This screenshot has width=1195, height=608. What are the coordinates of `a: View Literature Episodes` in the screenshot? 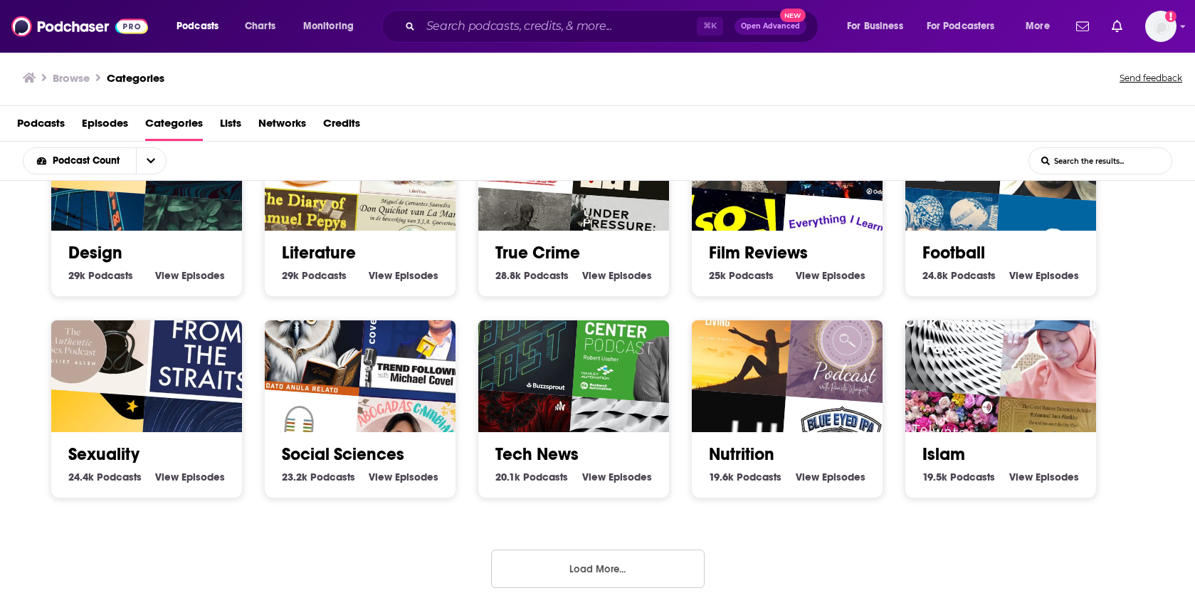 It's located at (403, 275).